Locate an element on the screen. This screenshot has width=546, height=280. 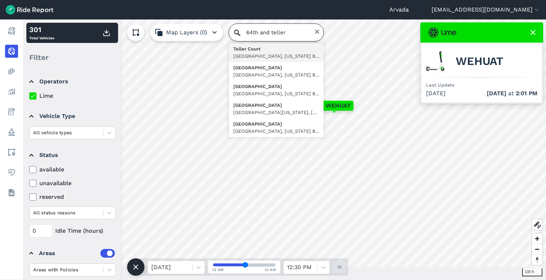
canvas: Map is located at coordinates (285, 143).